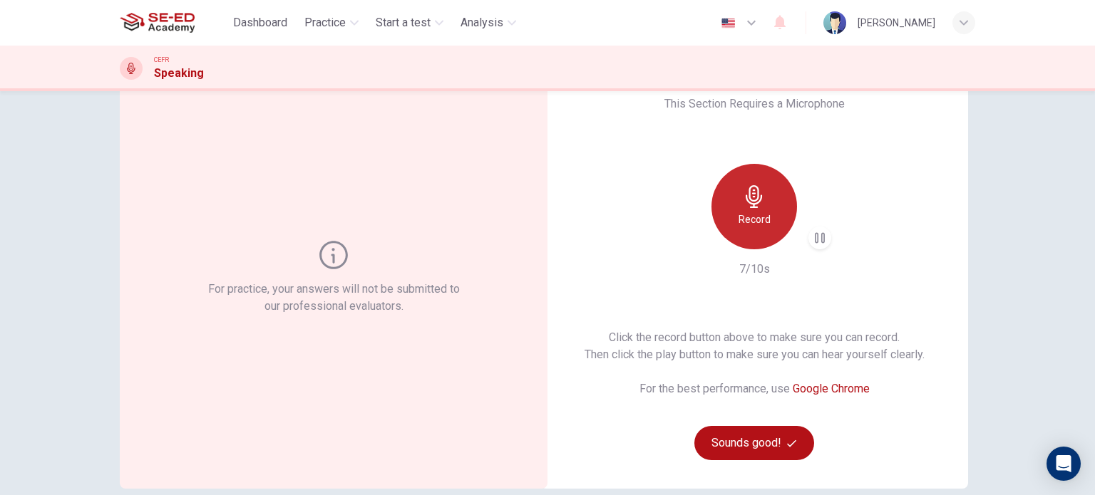 This screenshot has height=495, width=1095. What do you see at coordinates (1064, 464) in the screenshot?
I see `div: Open Intercom Messenger` at bounding box center [1064, 464].